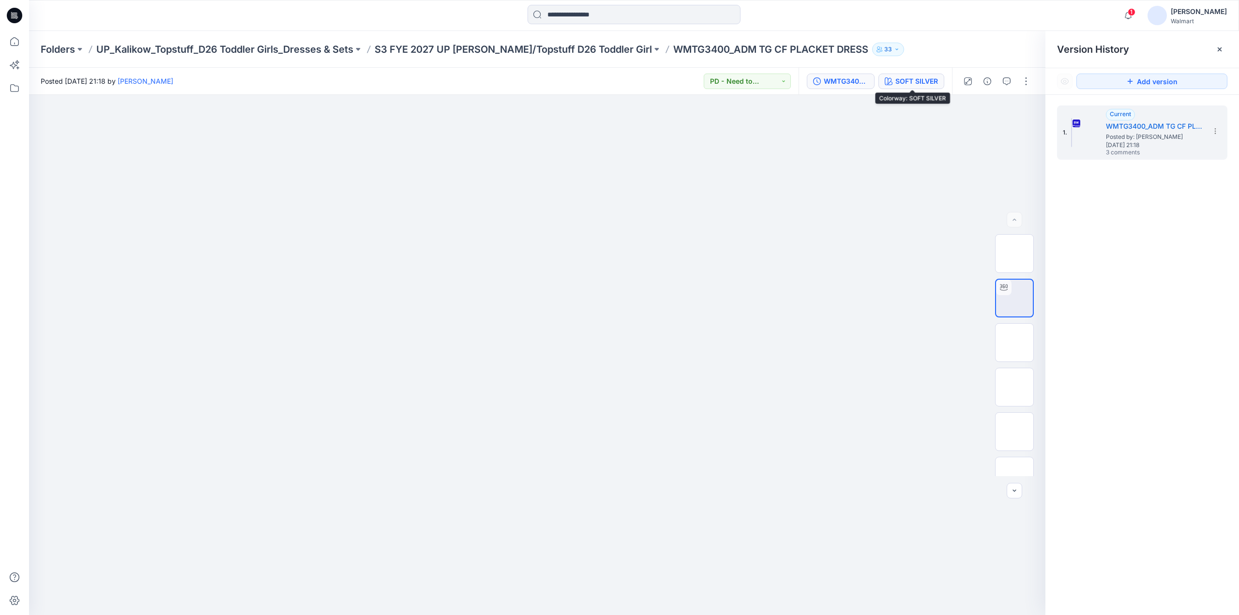  I want to click on span: 1., so click(1065, 133).